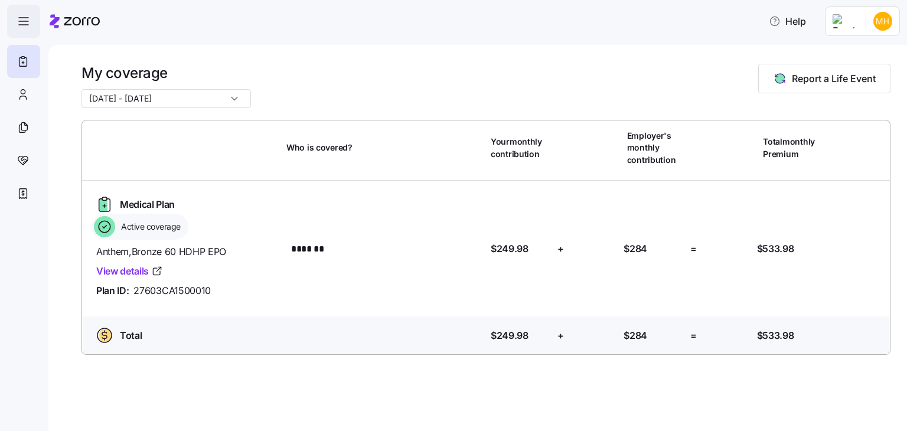  I want to click on span: Who is covered?, so click(320, 148).